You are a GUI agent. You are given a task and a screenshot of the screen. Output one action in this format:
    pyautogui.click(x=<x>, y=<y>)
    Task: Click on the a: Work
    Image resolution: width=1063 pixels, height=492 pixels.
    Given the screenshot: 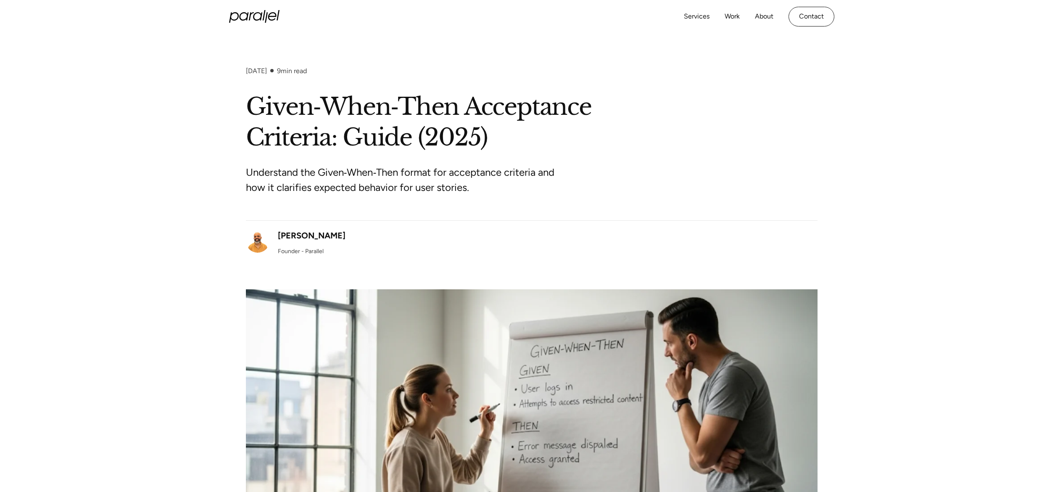 What is the action you would take?
    pyautogui.click(x=732, y=16)
    